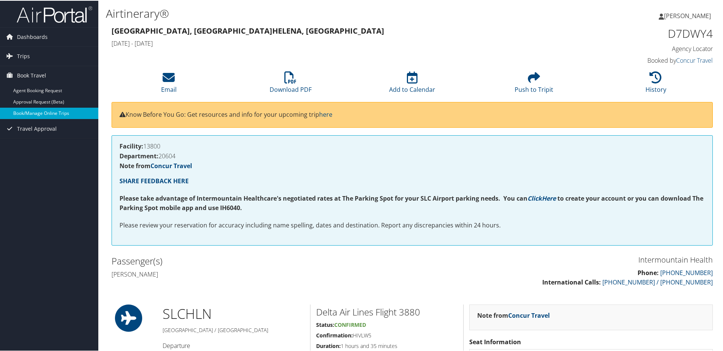 Image resolution: width=723 pixels, height=351 pixels. What do you see at coordinates (534, 198) in the screenshot?
I see `a: Click` at bounding box center [534, 198].